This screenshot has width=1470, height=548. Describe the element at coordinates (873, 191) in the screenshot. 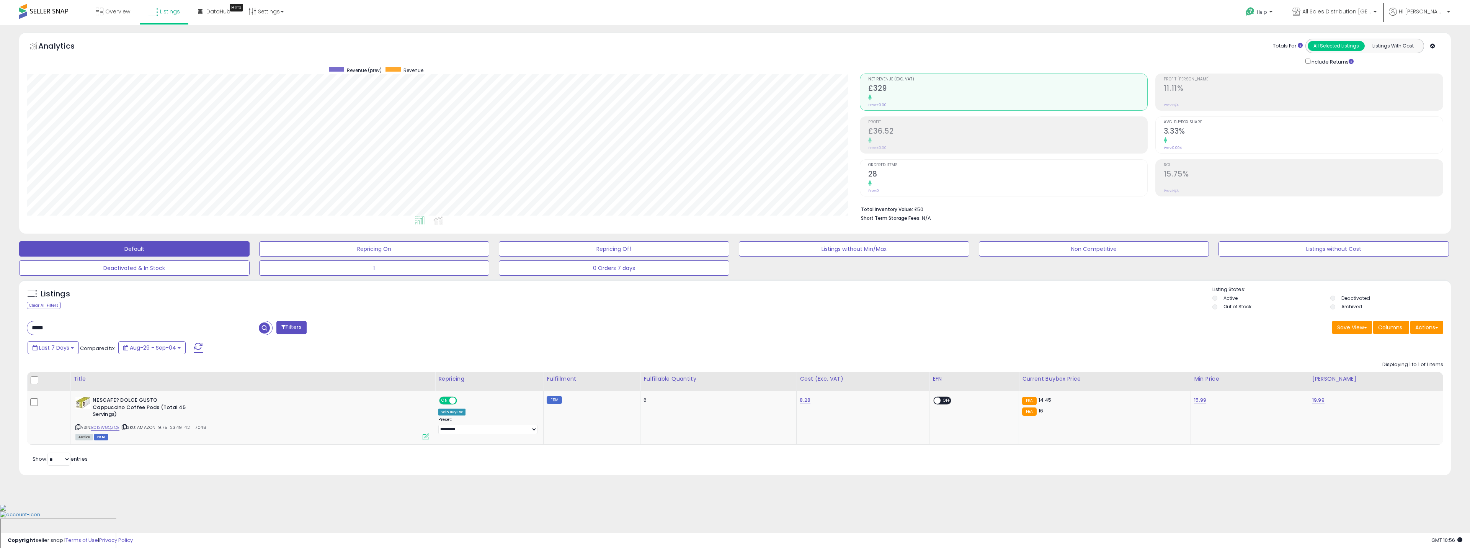

I see `small: Prev: 0` at that location.